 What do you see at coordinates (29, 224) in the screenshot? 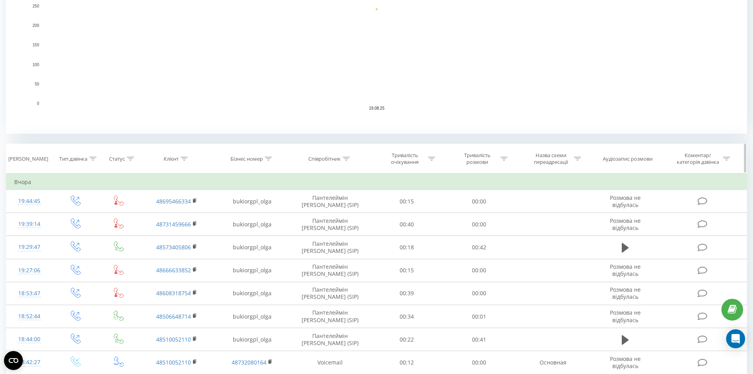
I see `div: 19:39:14` at bounding box center [29, 224].